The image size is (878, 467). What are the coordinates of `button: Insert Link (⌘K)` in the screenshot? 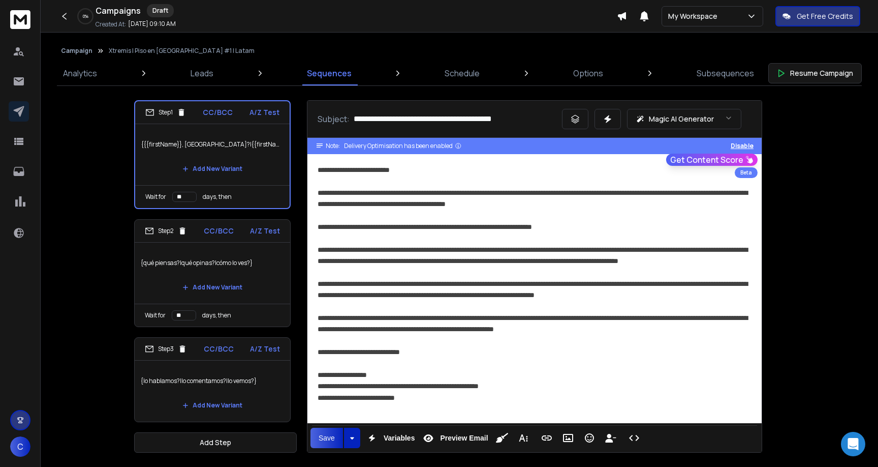 It's located at (547, 438).